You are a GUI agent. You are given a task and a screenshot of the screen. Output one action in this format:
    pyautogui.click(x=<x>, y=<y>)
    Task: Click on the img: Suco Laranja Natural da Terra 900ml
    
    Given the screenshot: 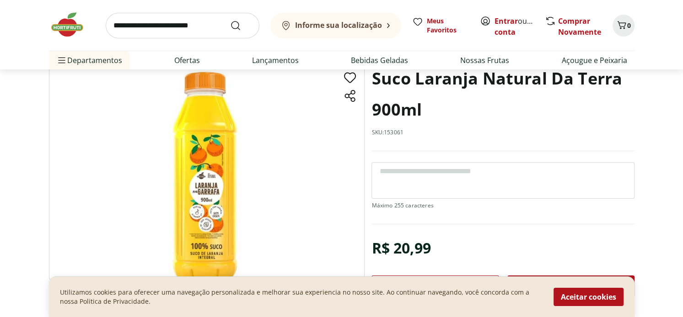 What is the action you would take?
    pyautogui.click(x=207, y=173)
    